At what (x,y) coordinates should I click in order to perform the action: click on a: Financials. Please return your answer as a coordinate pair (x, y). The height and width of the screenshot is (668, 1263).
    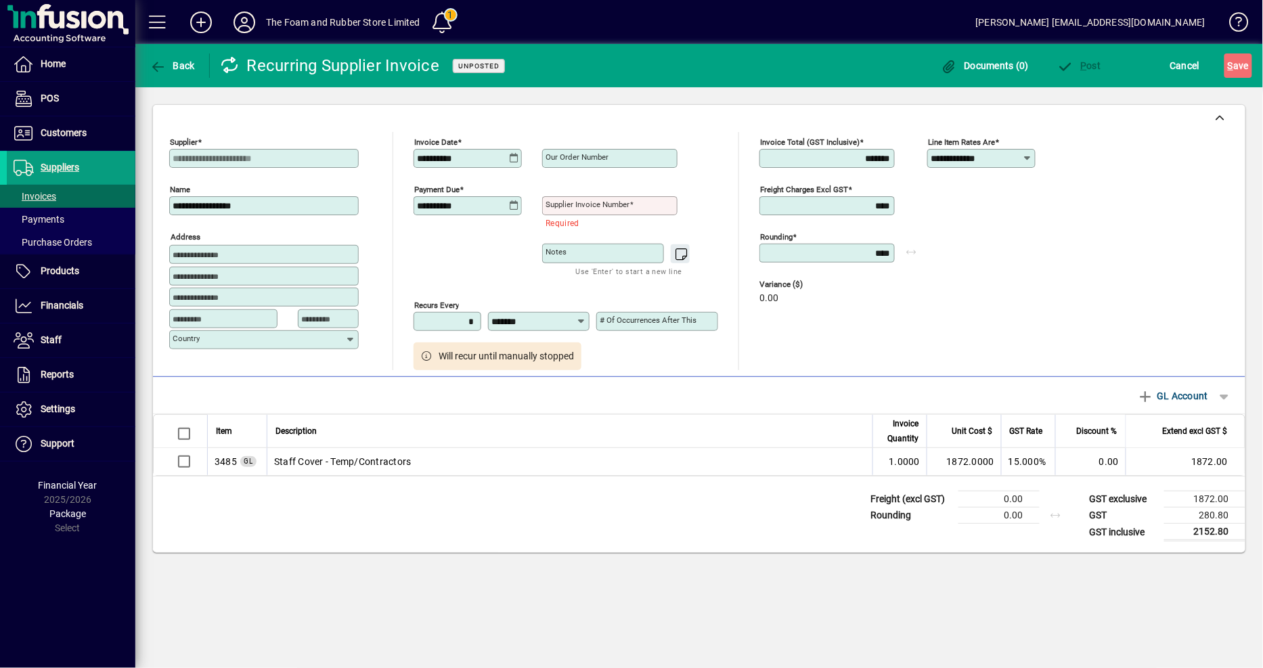
    Looking at the image, I should click on (71, 306).